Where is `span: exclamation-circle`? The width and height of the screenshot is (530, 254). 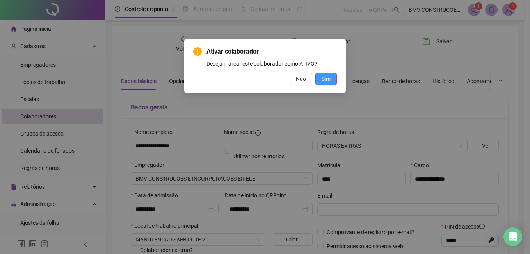
span: exclamation-circle is located at coordinates (197, 52).